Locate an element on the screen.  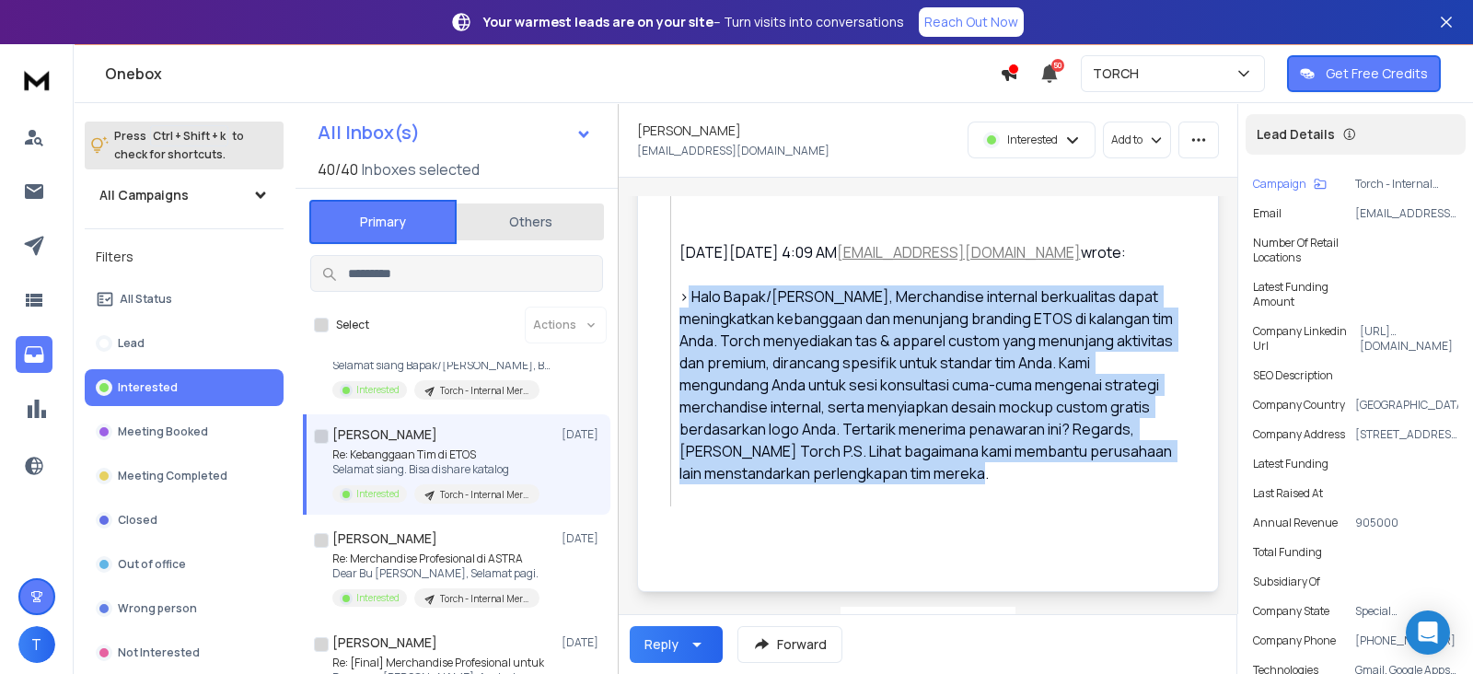
button: Not Interested is located at coordinates (184, 653).